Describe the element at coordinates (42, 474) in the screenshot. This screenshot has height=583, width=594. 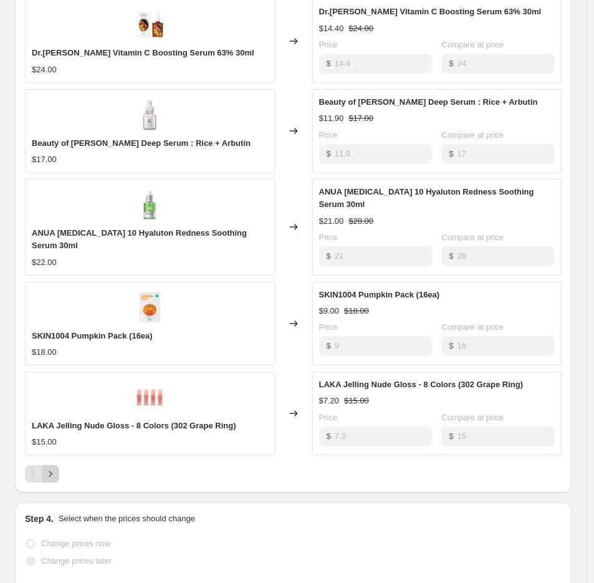
I see `nav: Pagination` at that location.